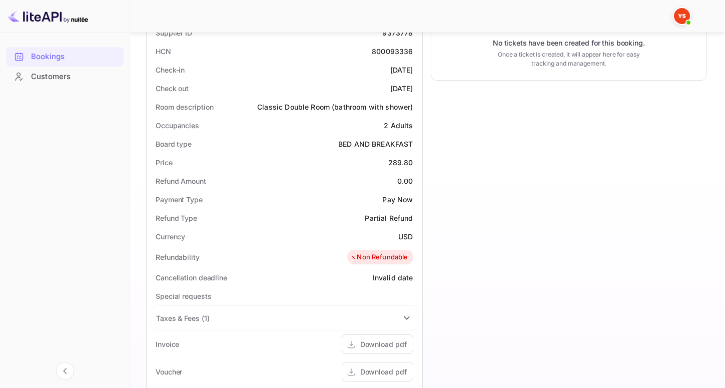 Image resolution: width=725 pixels, height=388 pixels. Describe the element at coordinates (65, 76) in the screenshot. I see `a: Customers` at that location.